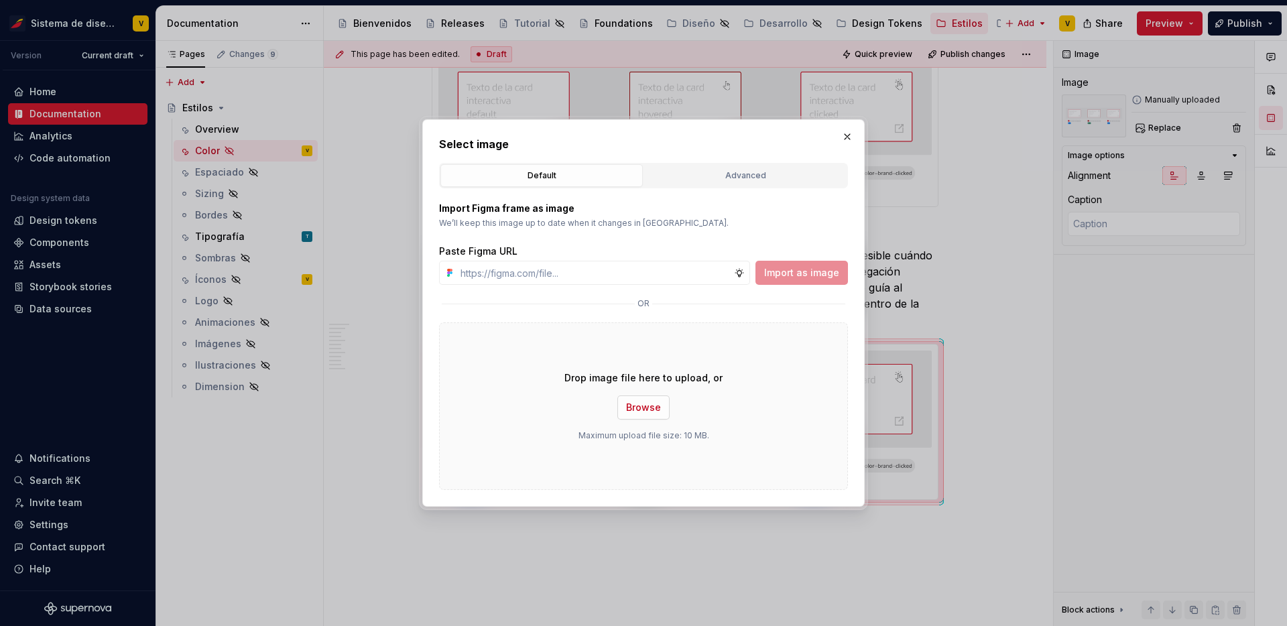  I want to click on span: Browse, so click(643, 407).